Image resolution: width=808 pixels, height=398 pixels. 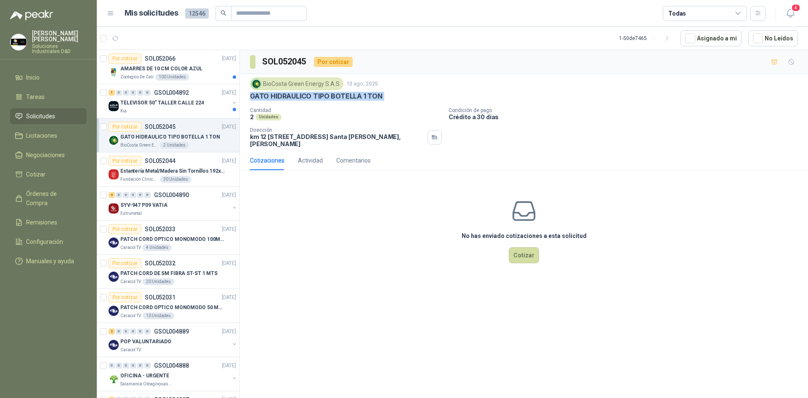 I want to click on button: 4, so click(x=790, y=13).